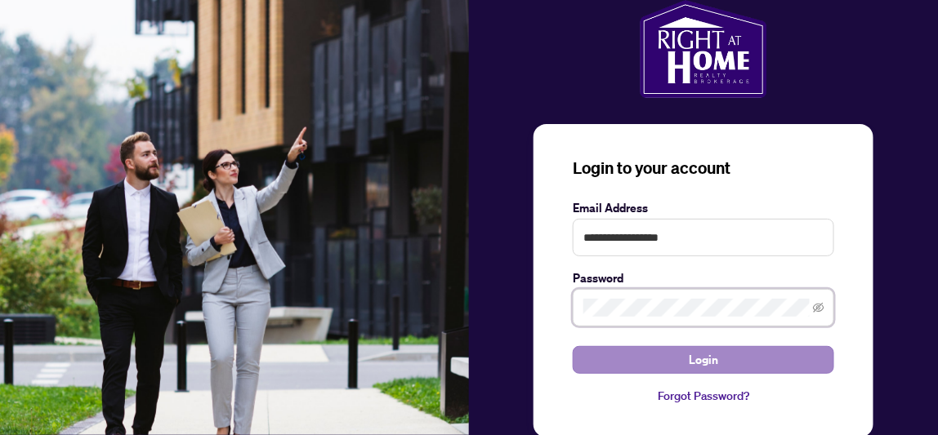 Image resolution: width=938 pixels, height=435 pixels. Describe the element at coordinates (703, 208) in the screenshot. I see `label: Email Address` at that location.